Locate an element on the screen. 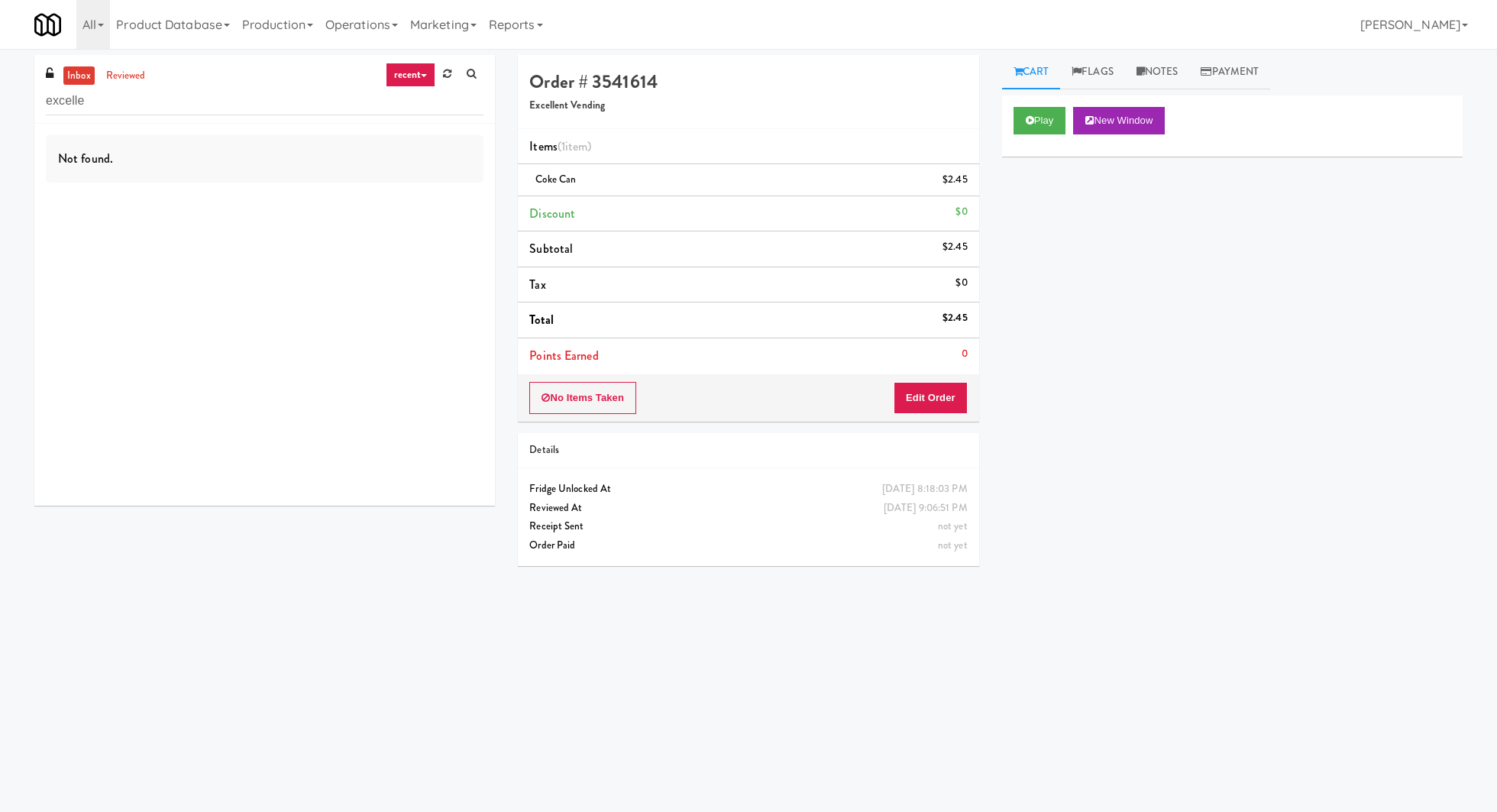  a: recent is located at coordinates (411, 75).